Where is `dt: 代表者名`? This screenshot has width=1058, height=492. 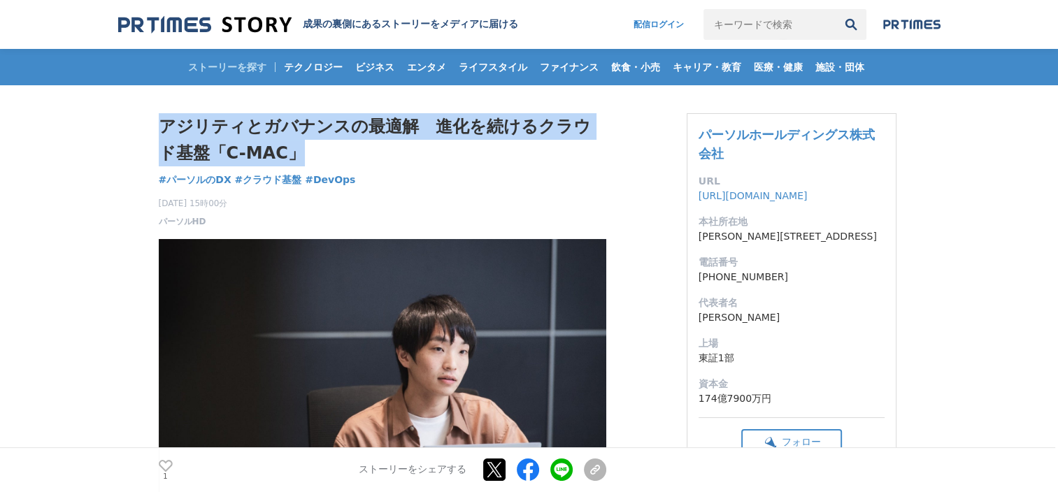
dt: 代表者名 is located at coordinates (792, 303).